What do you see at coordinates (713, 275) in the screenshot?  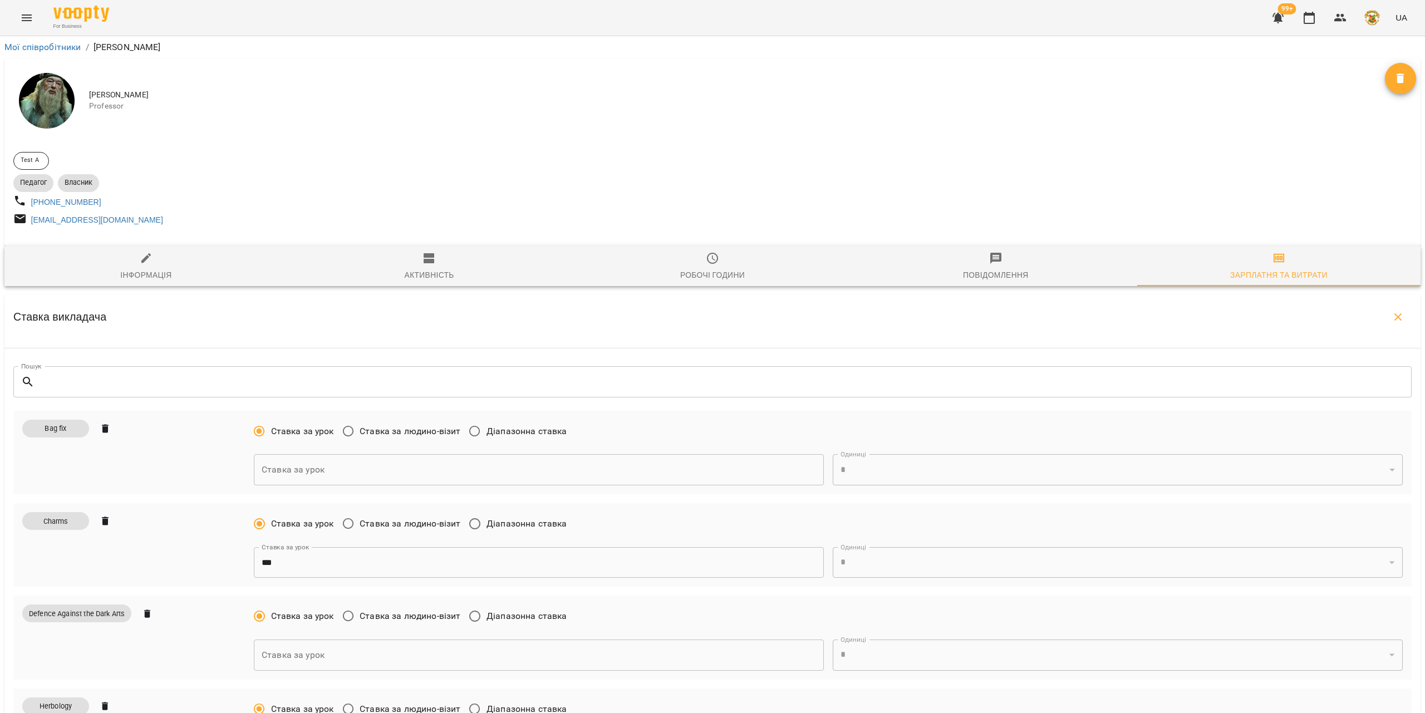 I see `div: Робочі години` at bounding box center [713, 275].